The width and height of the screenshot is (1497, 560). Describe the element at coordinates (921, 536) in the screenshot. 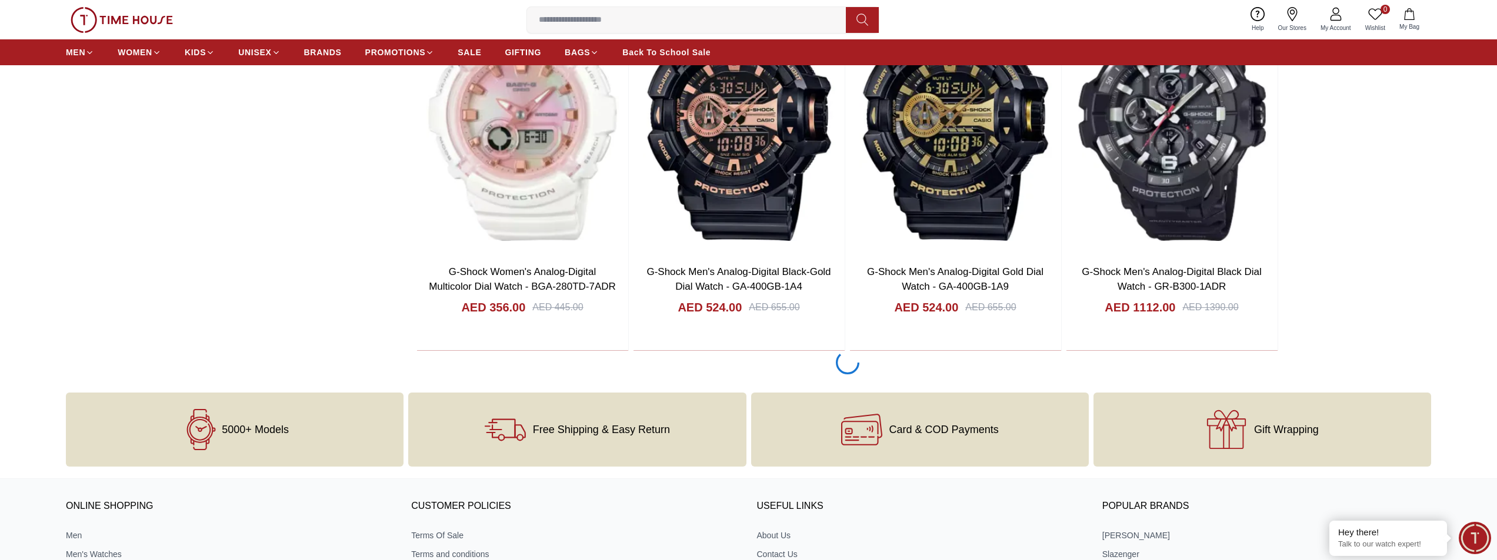

I see `a: About Us` at that location.